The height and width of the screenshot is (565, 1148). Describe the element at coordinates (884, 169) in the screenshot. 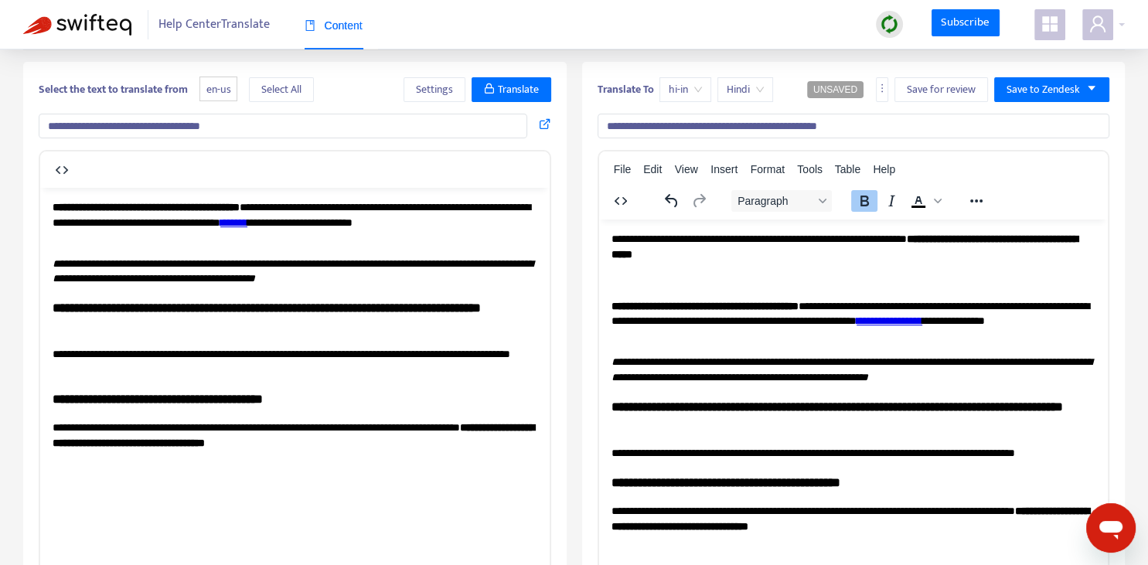

I see `span: Help` at that location.